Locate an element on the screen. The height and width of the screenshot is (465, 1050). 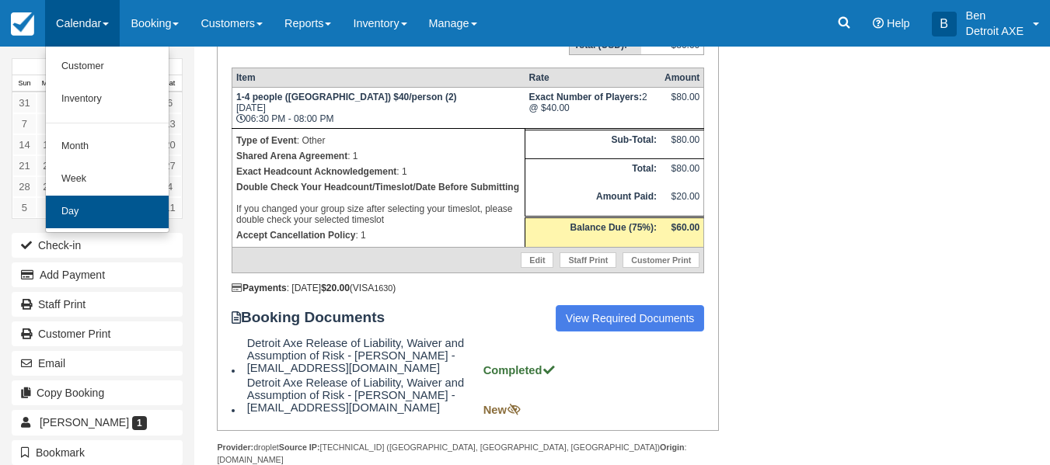
a: 8 is located at coordinates (48, 124).